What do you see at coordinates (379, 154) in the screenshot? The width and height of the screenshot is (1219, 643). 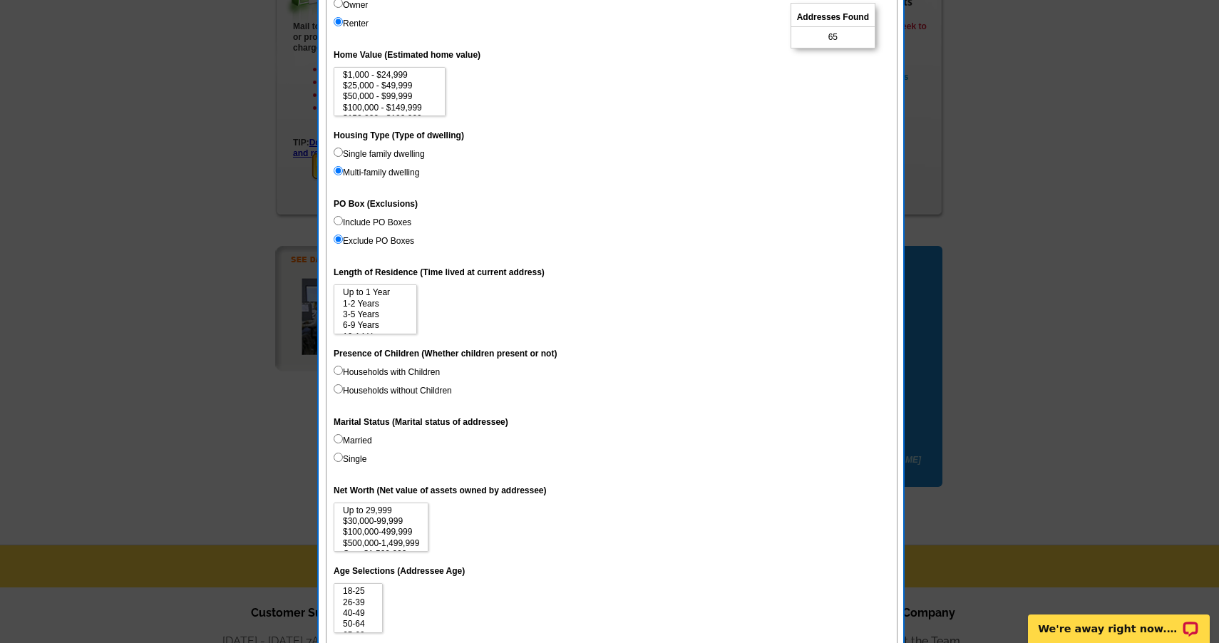 I see `label: Single family dwelling` at bounding box center [379, 154].